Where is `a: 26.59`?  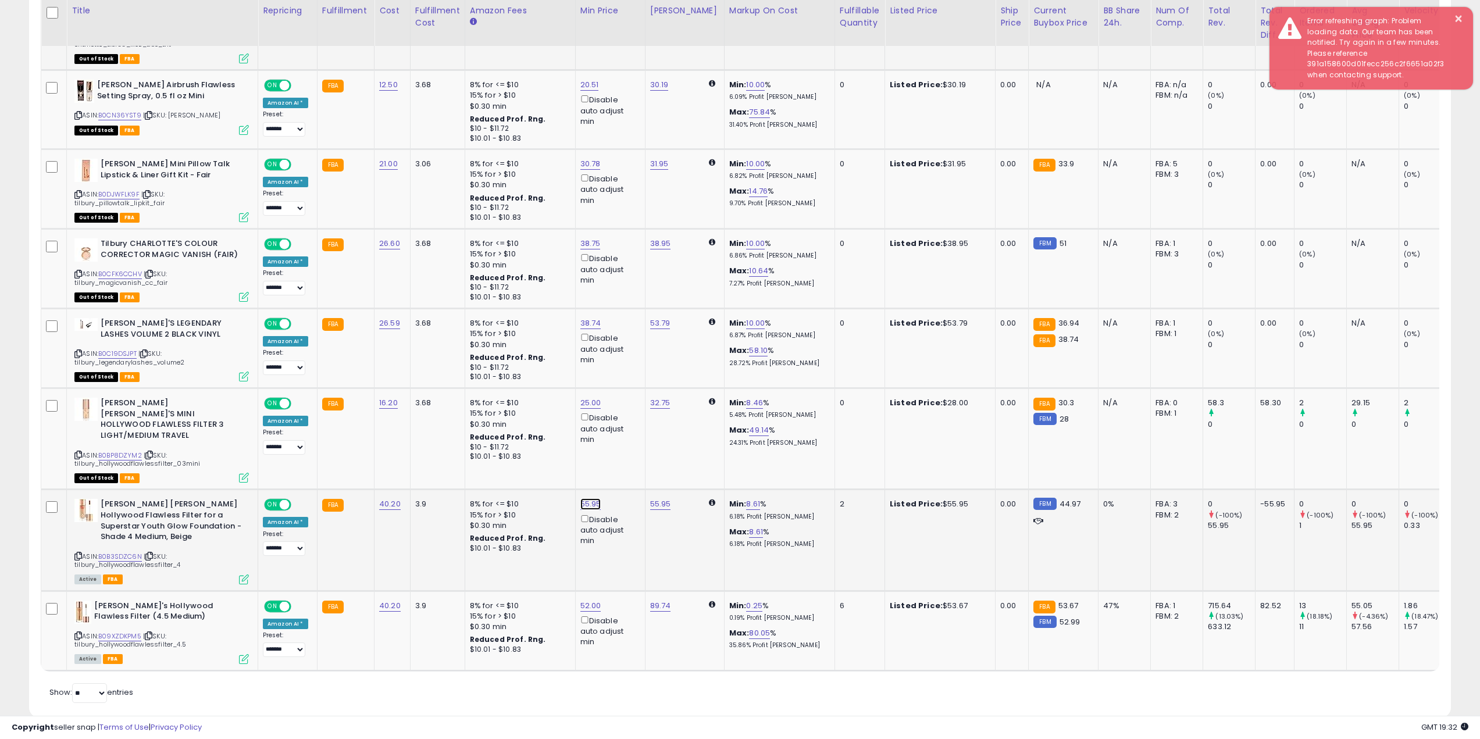
a: 26.59 is located at coordinates (390, 323).